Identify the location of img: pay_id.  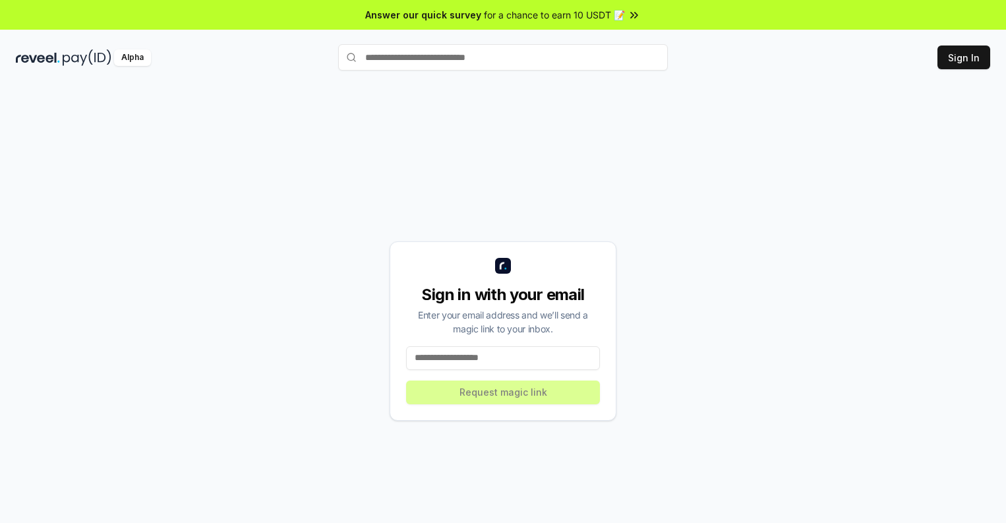
(87, 57).